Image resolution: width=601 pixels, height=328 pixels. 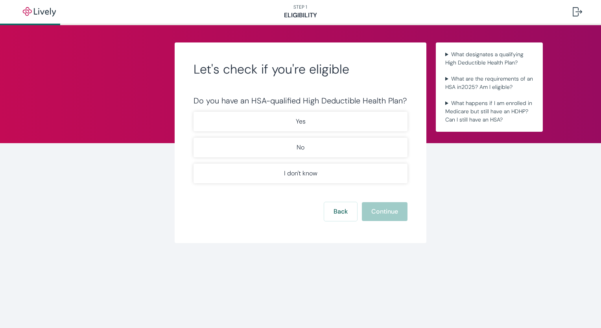 What do you see at coordinates (301, 122) in the screenshot?
I see `p: Yes` at bounding box center [301, 122].